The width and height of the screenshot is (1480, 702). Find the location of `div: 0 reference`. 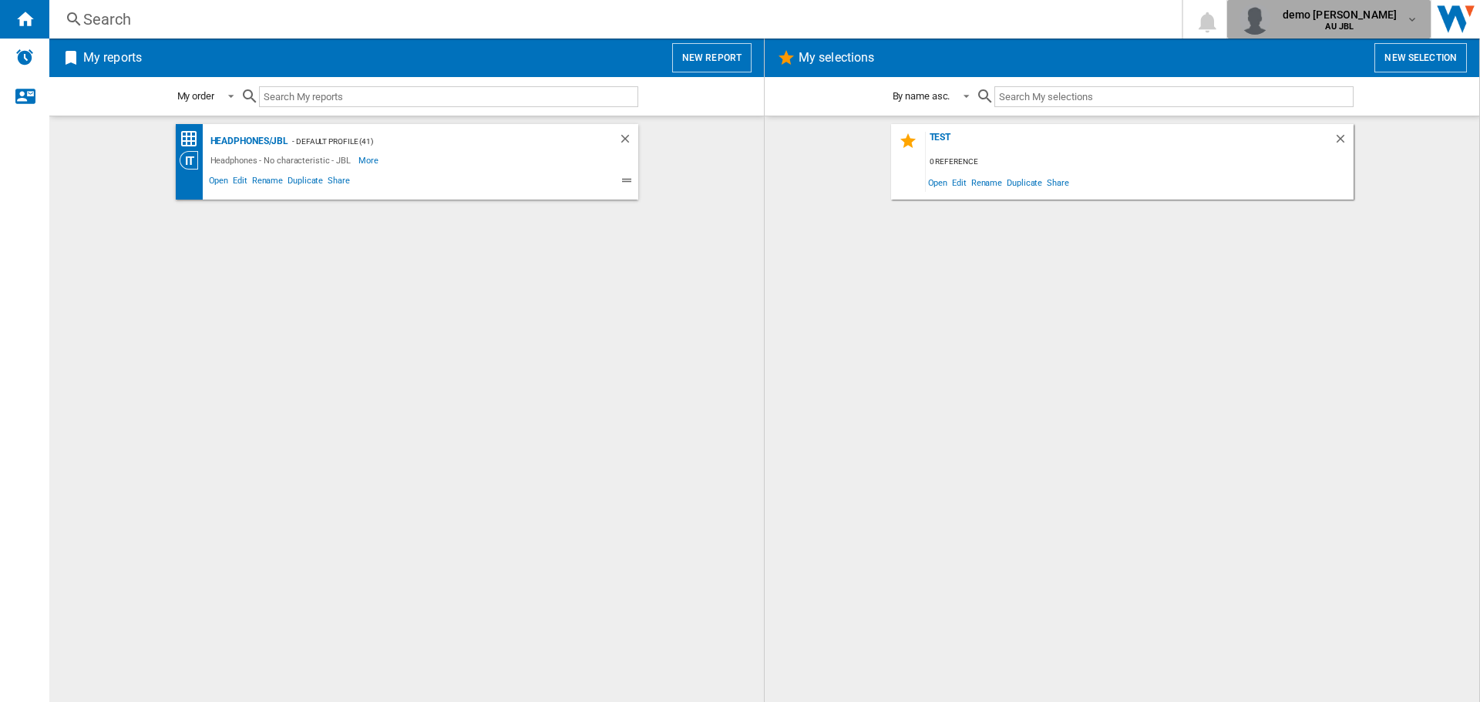

div: 0 reference is located at coordinates (1139, 162).